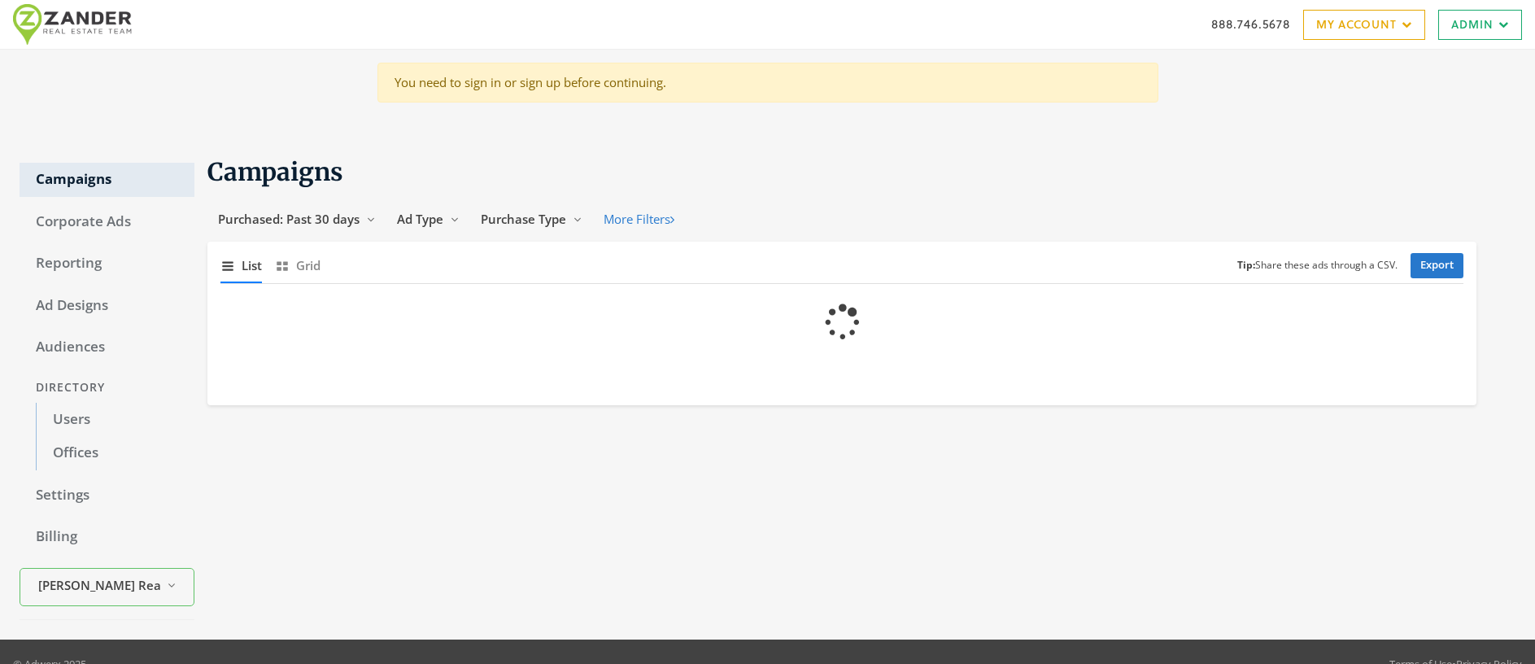  Describe the element at coordinates (107, 495) in the screenshot. I see `a: Settings` at that location.